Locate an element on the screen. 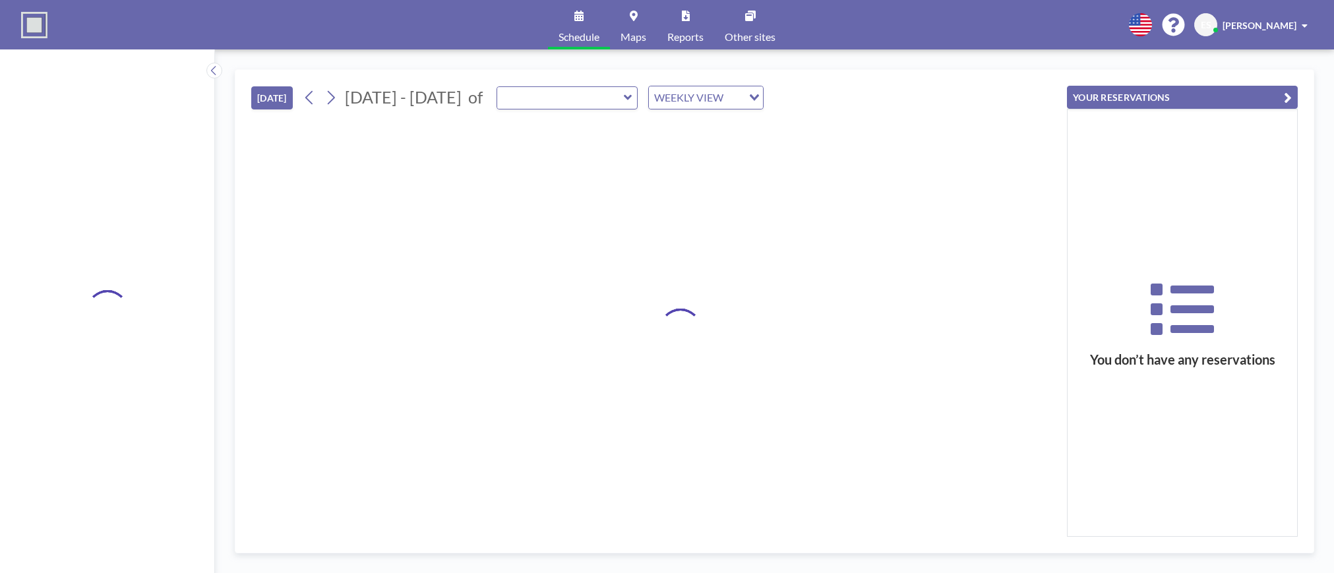  button: YOUR RESERVATIONS is located at coordinates (1182, 97).